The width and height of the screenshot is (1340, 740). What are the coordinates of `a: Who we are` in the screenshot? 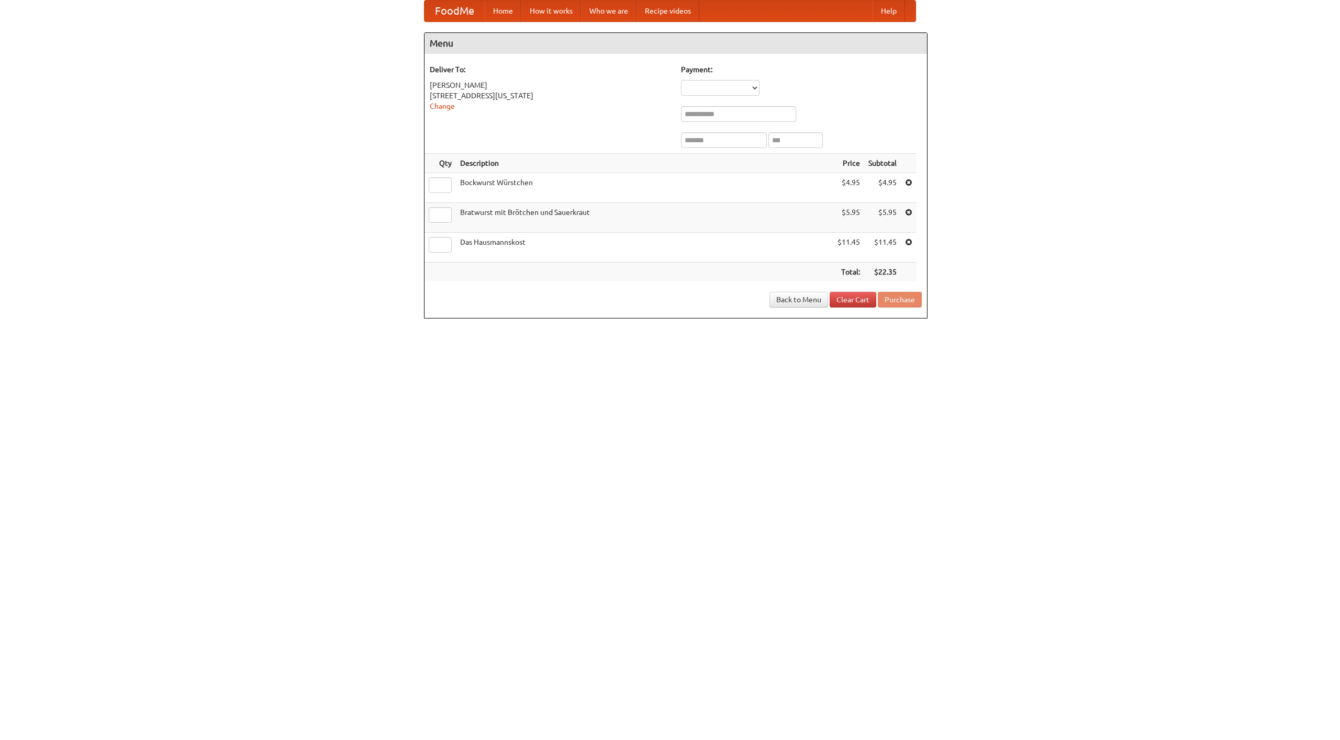 It's located at (609, 11).